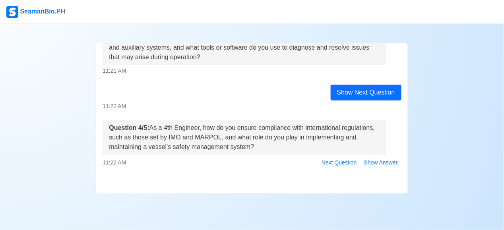  Describe the element at coordinates (12, 12) in the screenshot. I see `img: Logo` at that location.